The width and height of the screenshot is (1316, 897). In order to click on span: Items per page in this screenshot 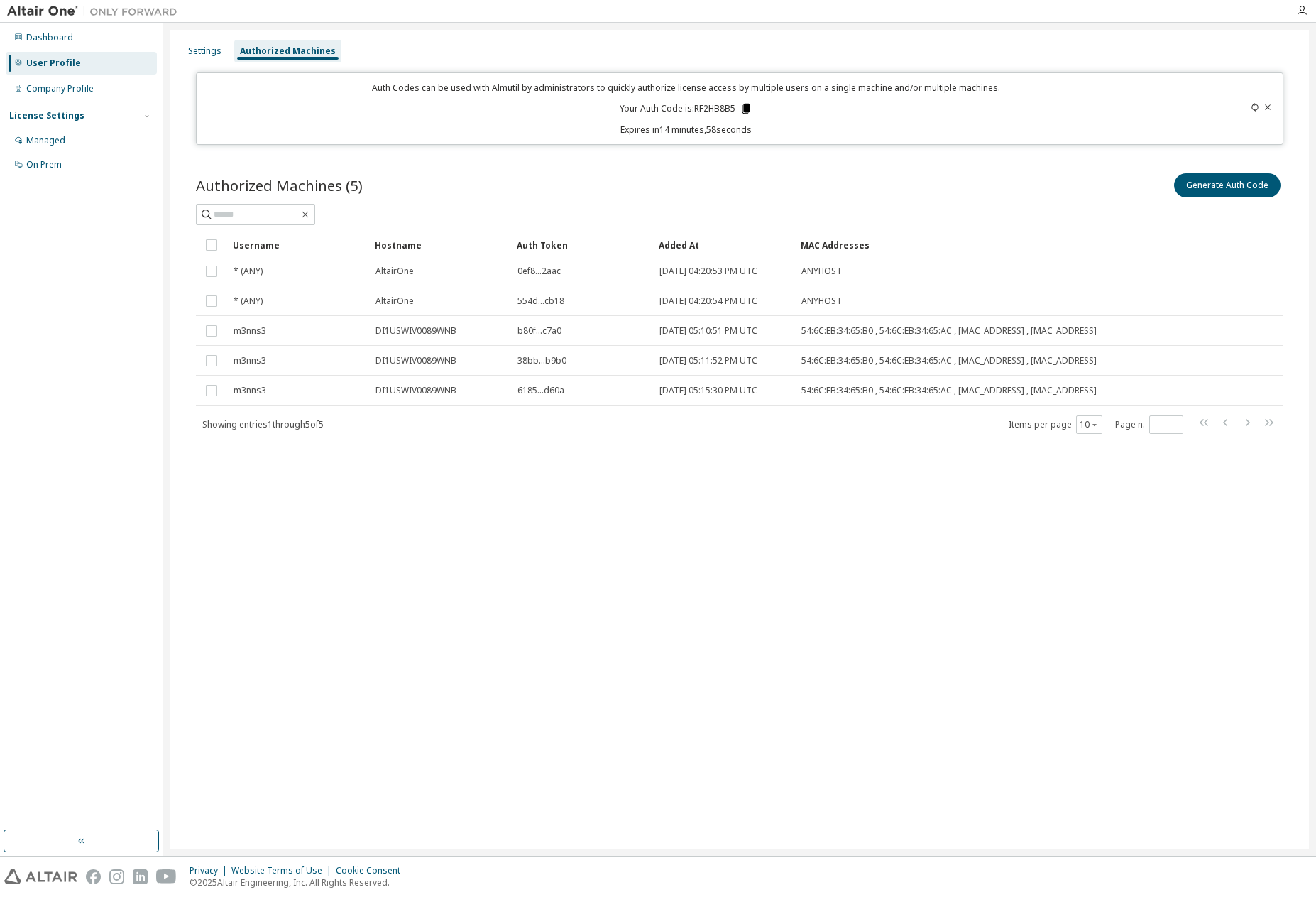, I will do `click(1056, 424)`.